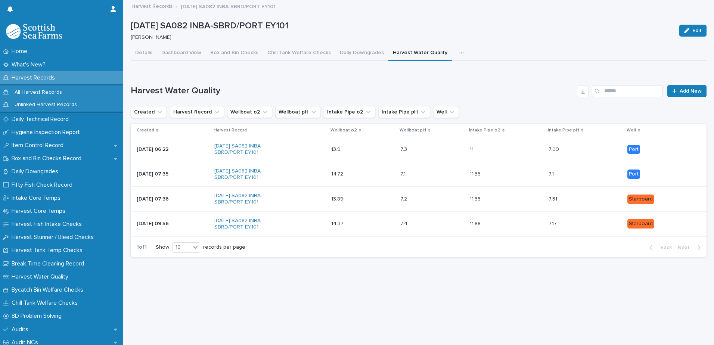 Image resolution: width=714 pixels, height=345 pixels. What do you see at coordinates (299, 53) in the screenshot?
I see `button: Chill Tank Welfare Checks` at bounding box center [299, 53].